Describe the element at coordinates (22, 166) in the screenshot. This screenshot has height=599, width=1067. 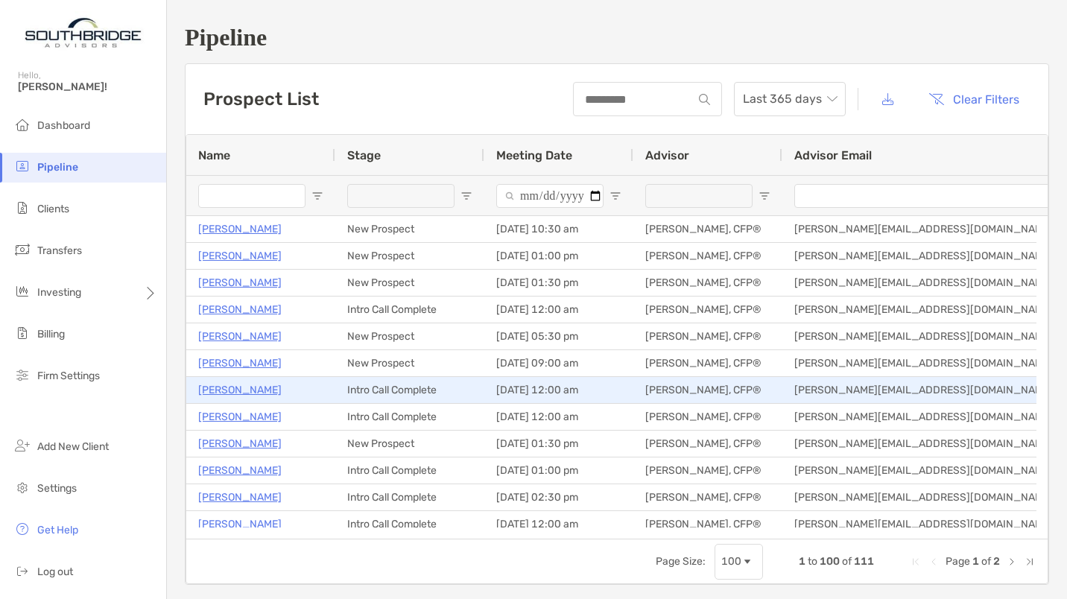
I see `img: pipeline icon` at that location.